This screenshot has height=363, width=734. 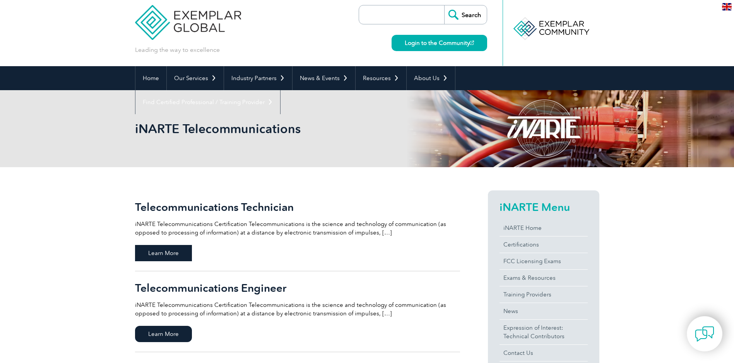 I want to click on h2: Telecommunications Technician, so click(x=297, y=207).